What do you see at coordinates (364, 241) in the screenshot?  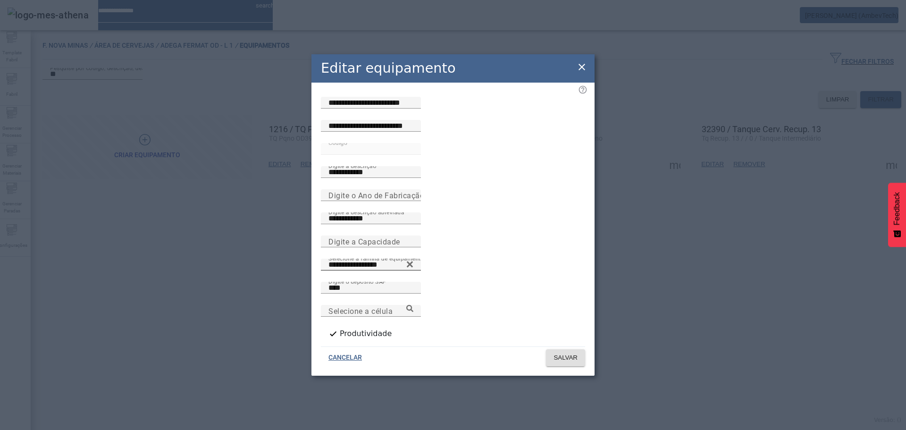 I see `mat-label: Digite a Capacidade` at bounding box center [364, 241].